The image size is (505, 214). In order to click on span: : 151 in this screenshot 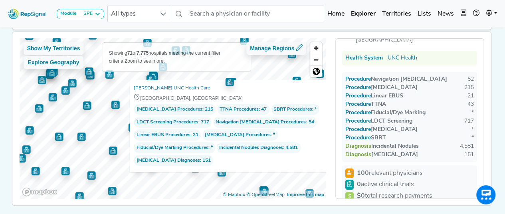, I will do `click(173, 161)`.